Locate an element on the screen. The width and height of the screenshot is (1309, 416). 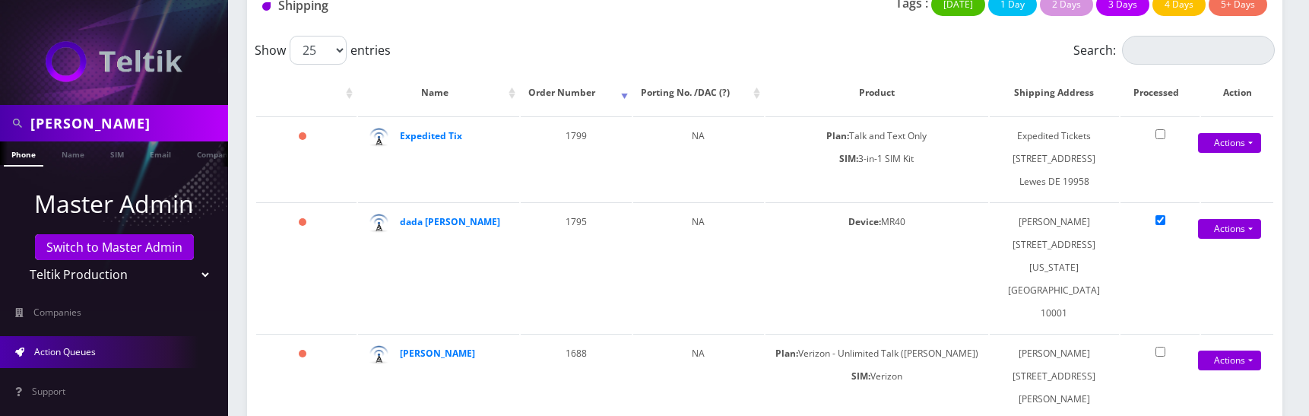
td: 1799 is located at coordinates (576, 158).